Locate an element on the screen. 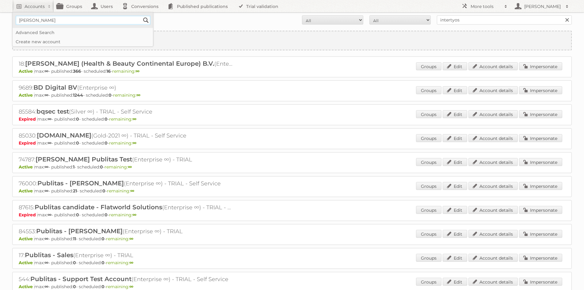  strong: 1 is located at coordinates (74, 167).